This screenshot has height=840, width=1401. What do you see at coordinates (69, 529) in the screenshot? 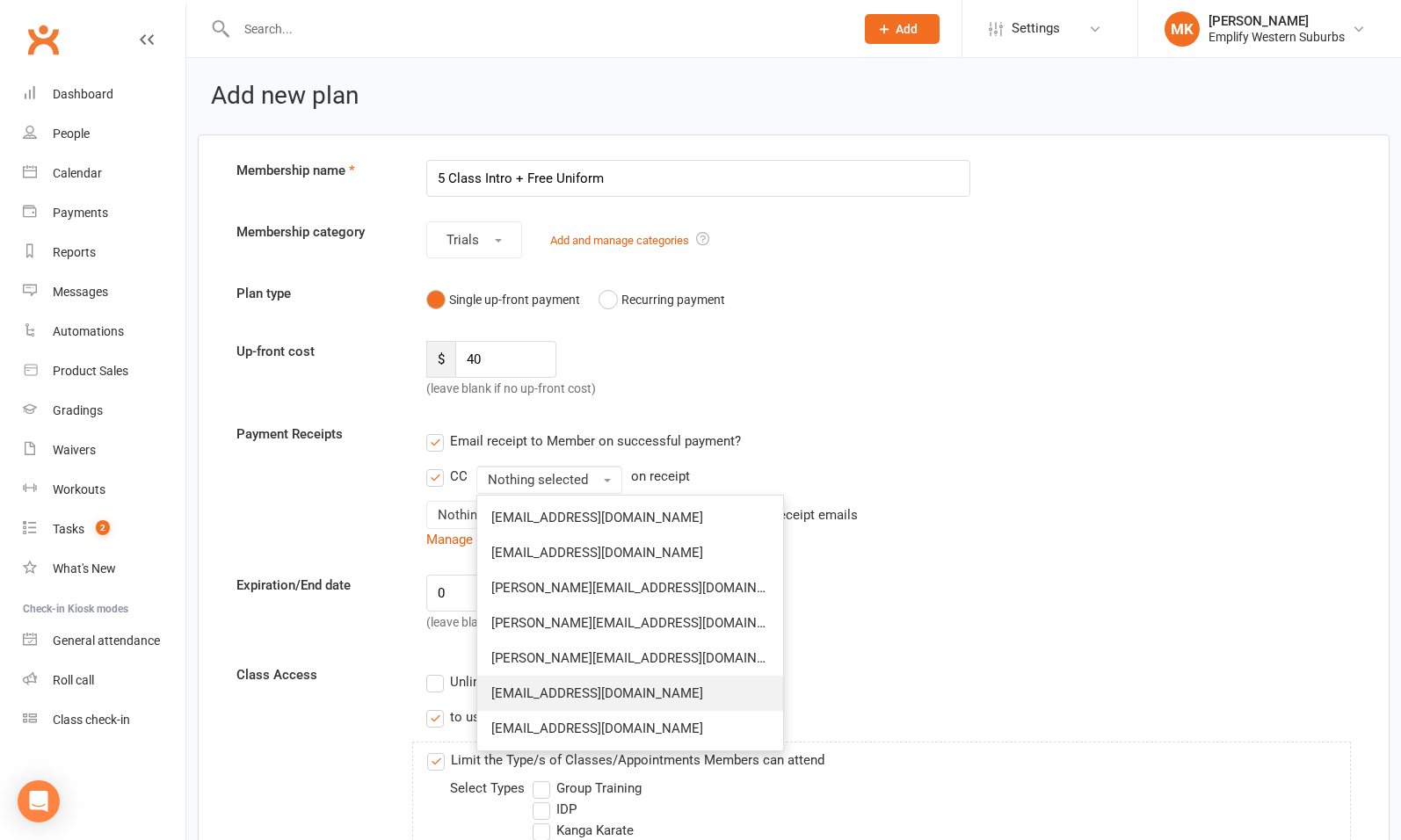
I see `div: Tasks` at bounding box center [69, 529].